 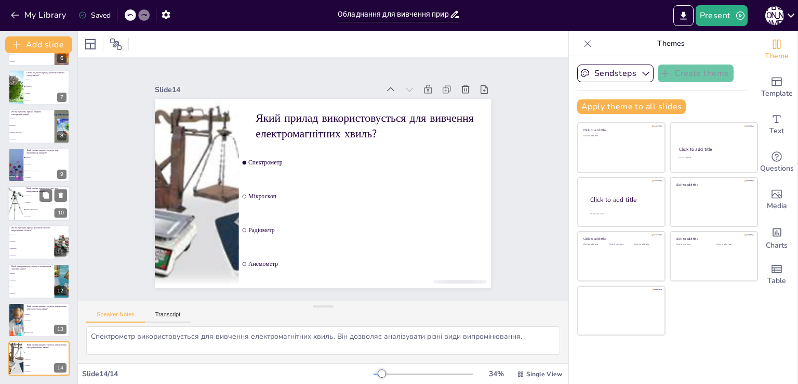 What do you see at coordinates (62, 174) in the screenshot?
I see `div: 9` at bounding box center [62, 174].